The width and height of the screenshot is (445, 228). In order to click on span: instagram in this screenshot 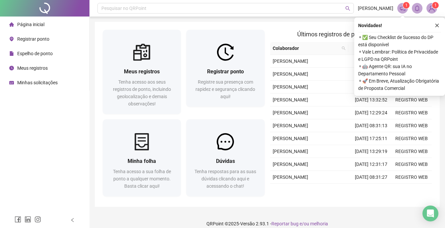, I will do `click(38, 220)`.